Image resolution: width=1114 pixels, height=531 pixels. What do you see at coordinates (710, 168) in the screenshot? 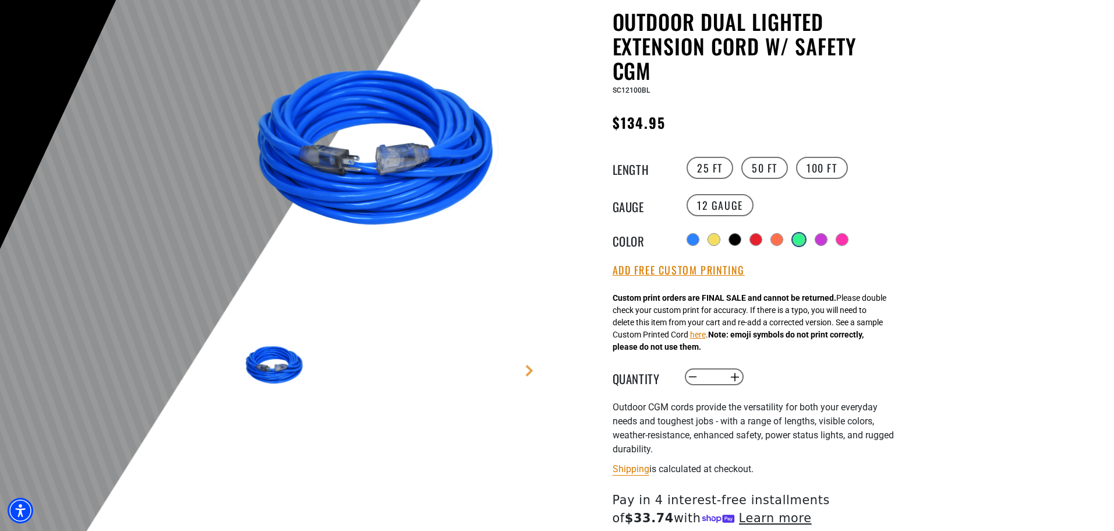
I see `label: 25 FT` at bounding box center [710, 168].